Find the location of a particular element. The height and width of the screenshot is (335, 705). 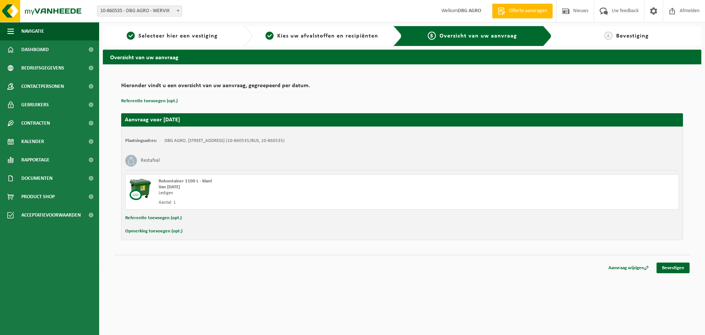

span: Overzicht van uw aanvraag is located at coordinates (478, 36).